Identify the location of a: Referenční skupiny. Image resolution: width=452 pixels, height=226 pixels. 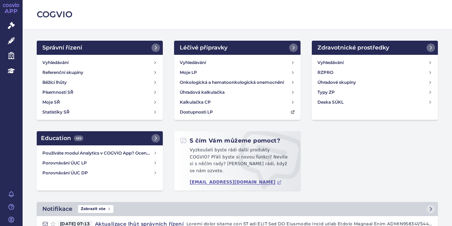
(100, 72).